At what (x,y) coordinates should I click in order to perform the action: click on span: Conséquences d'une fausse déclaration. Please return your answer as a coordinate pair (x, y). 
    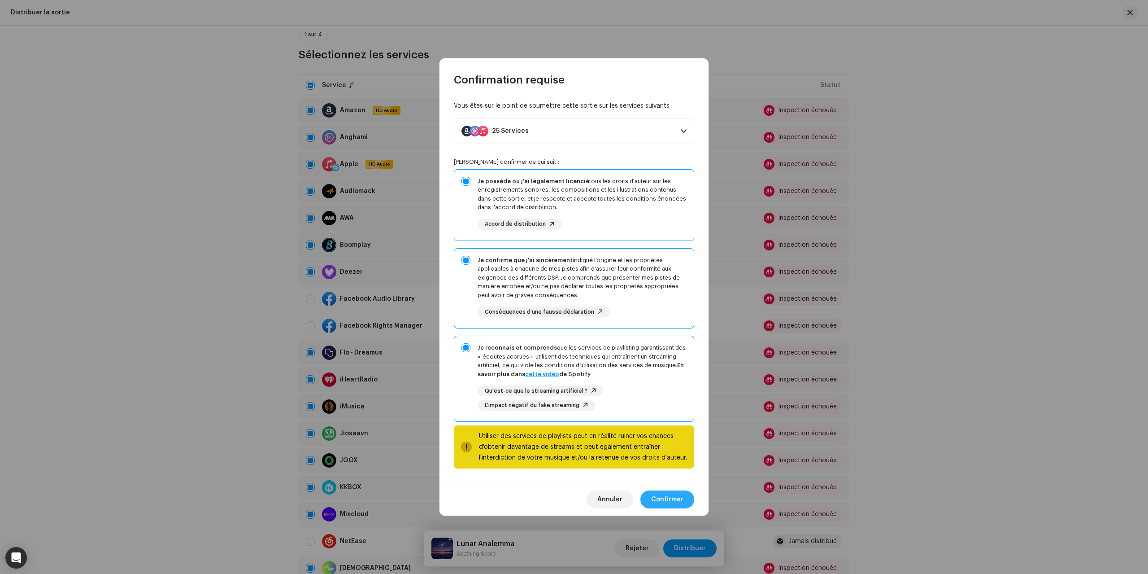
    Looking at the image, I should click on (540, 312).